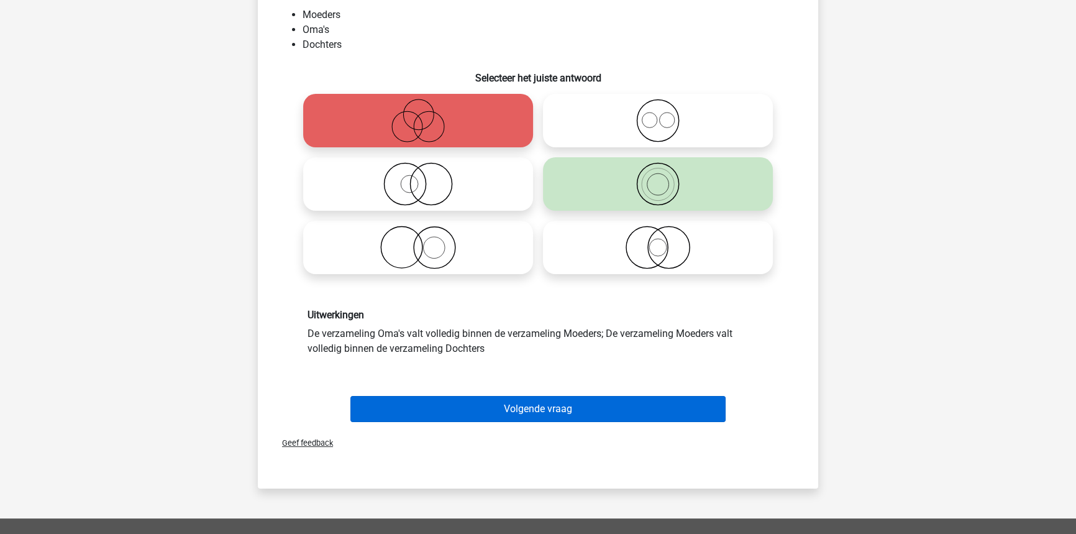 The width and height of the screenshot is (1076, 534). I want to click on button: Volgende vraag, so click(538, 409).